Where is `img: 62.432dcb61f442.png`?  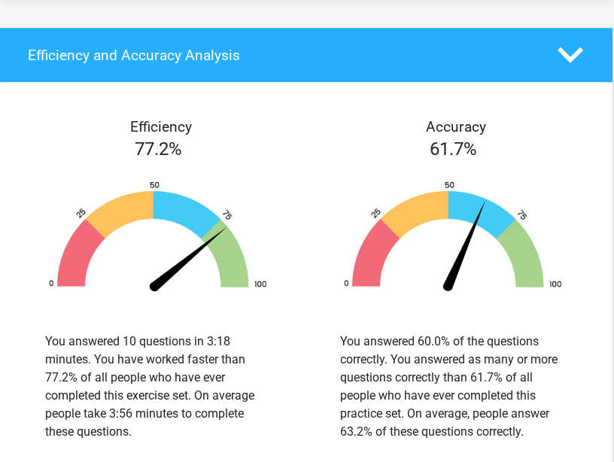 img: 62.432dcb61f442.png is located at coordinates (453, 239).